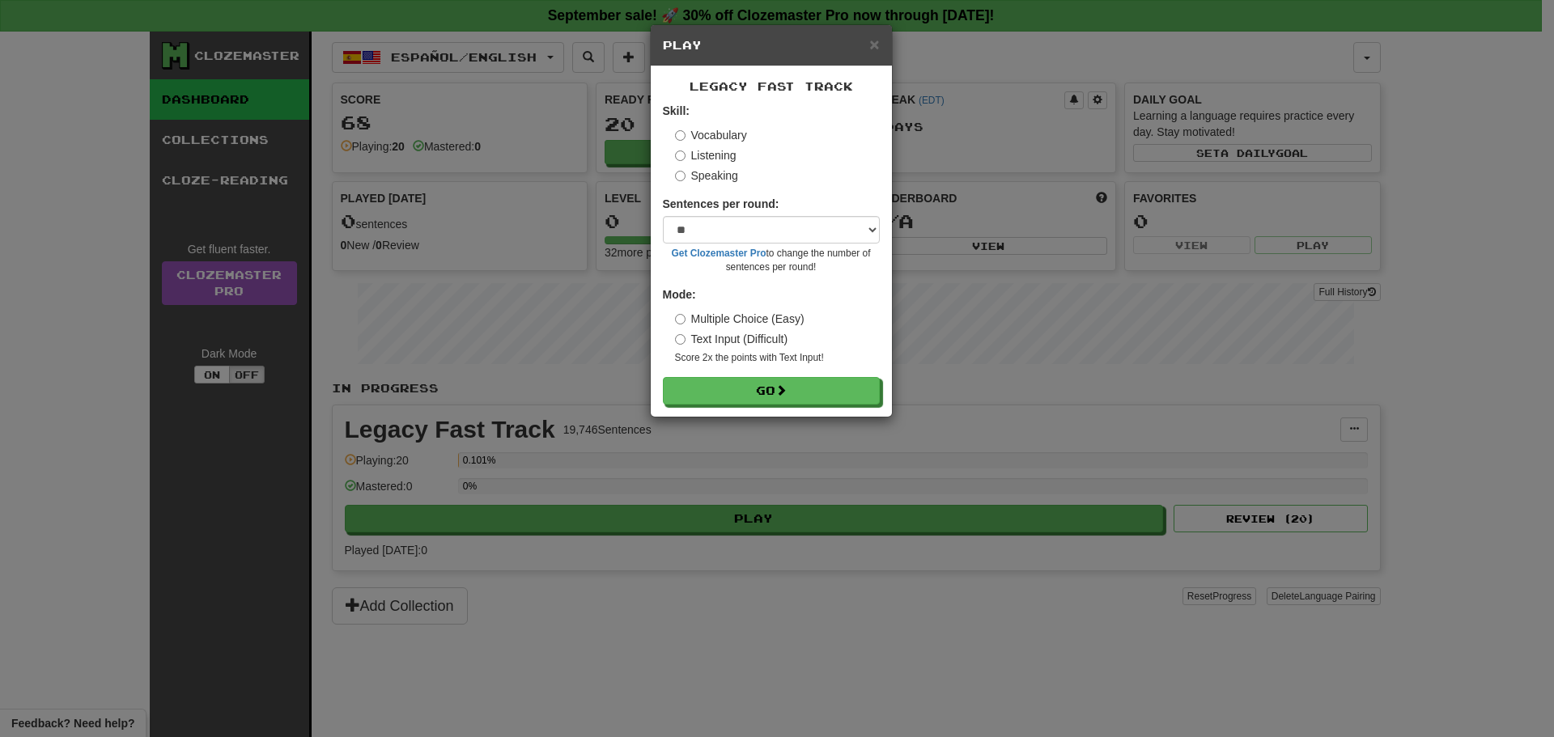 The image size is (1554, 737). Describe the element at coordinates (771, 261) in the screenshot. I see `small: to change the number of sentences per round!` at that location.